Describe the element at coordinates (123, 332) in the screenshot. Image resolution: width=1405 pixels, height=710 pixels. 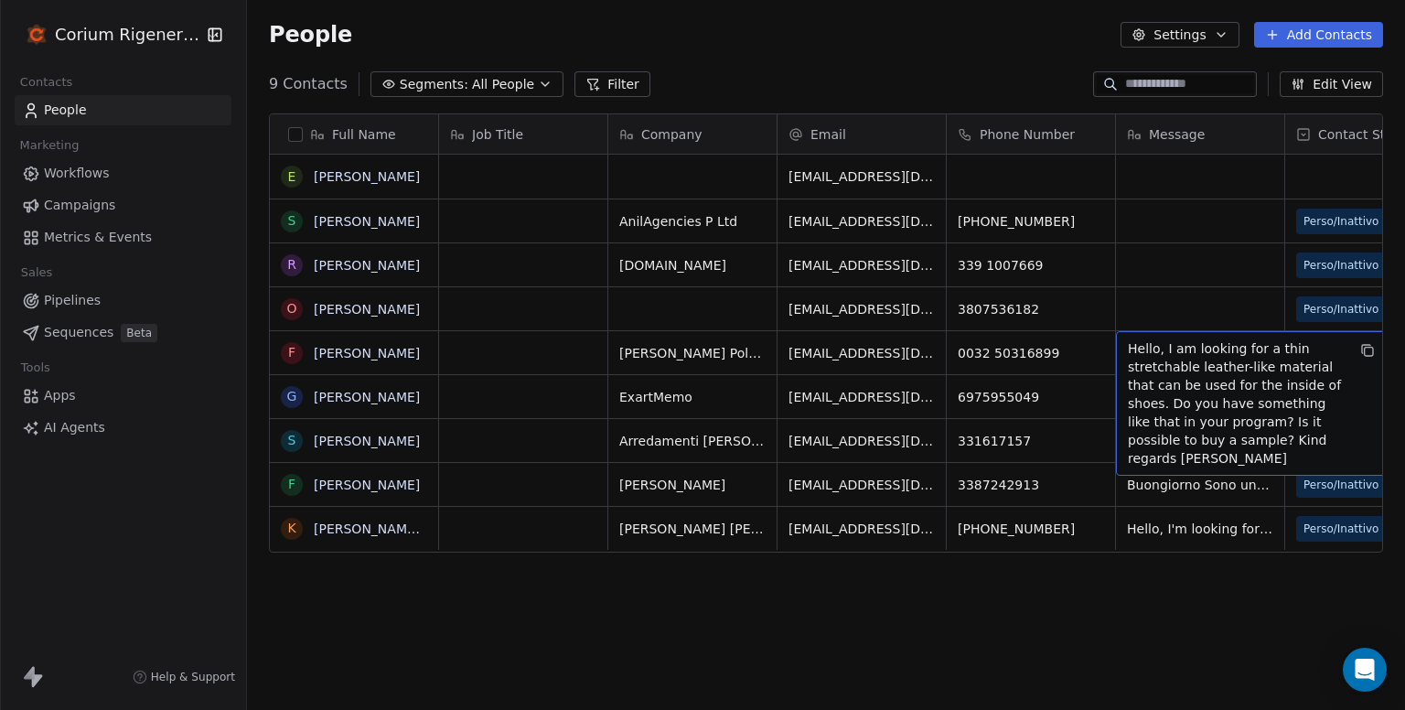
I see `a: SequencesBeta` at that location.